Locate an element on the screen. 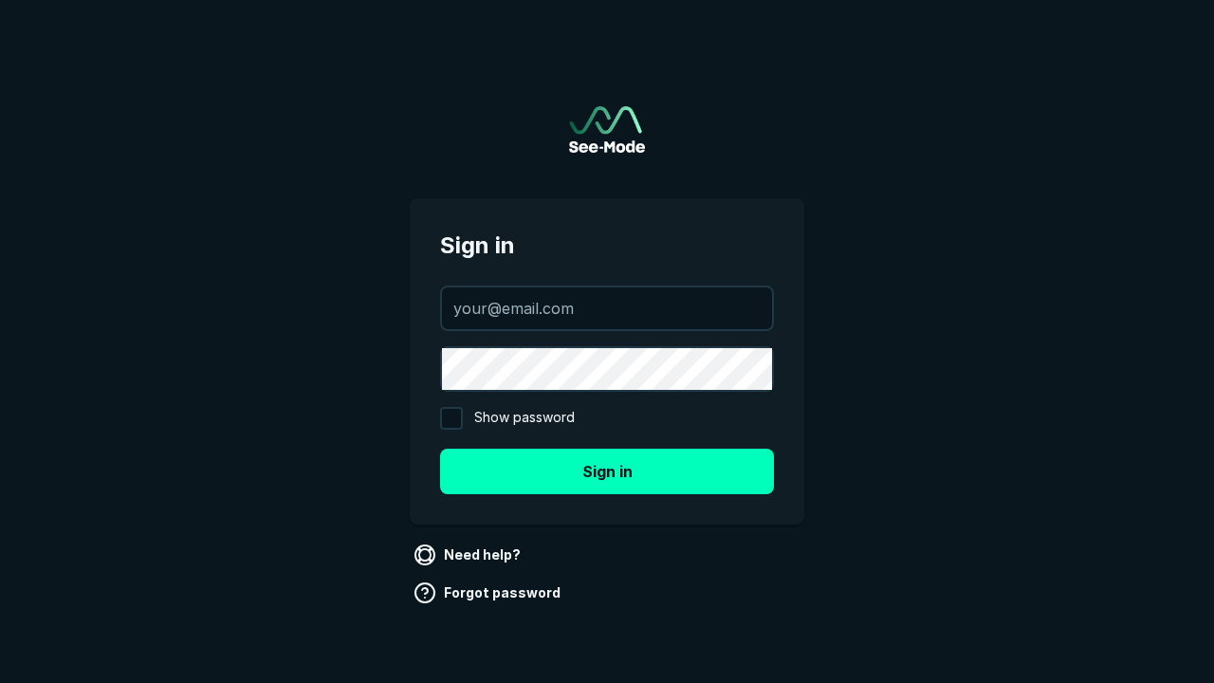 Image resolution: width=1214 pixels, height=683 pixels. input: your@email.com is located at coordinates (607, 308).